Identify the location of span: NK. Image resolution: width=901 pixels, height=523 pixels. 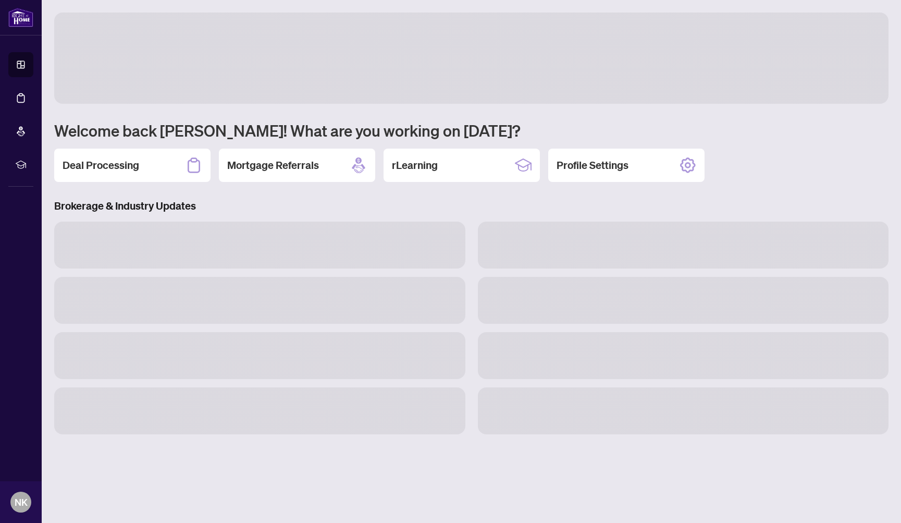
(21, 502).